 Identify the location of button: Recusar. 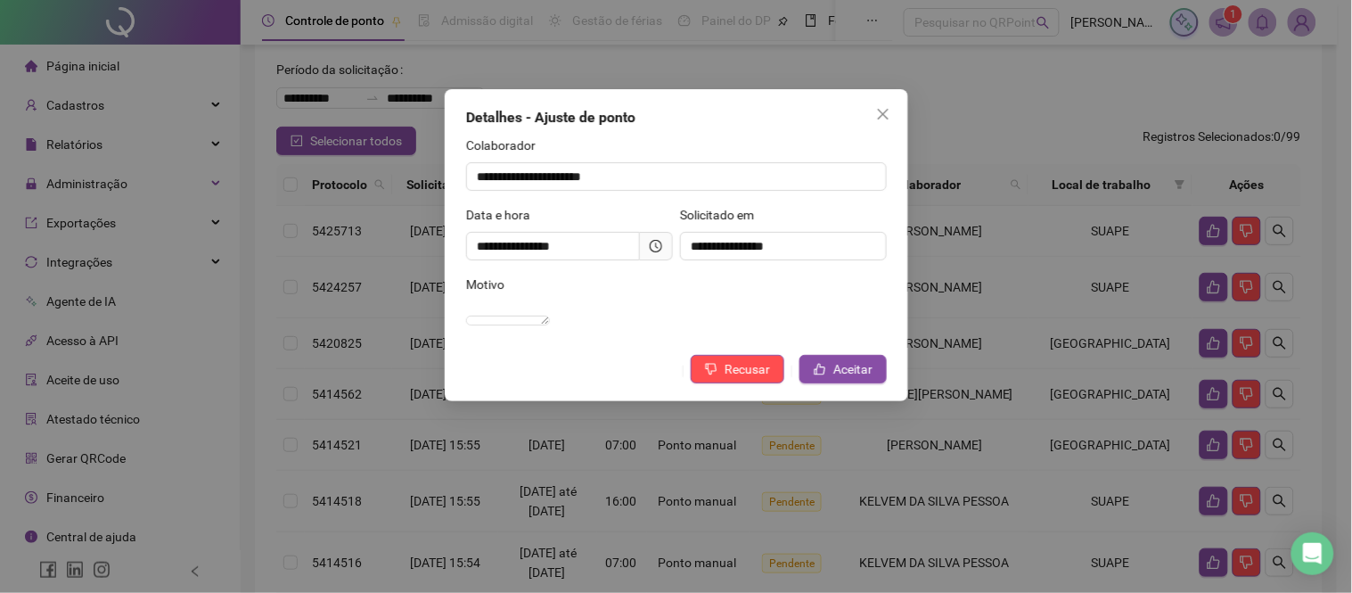
(737, 369).